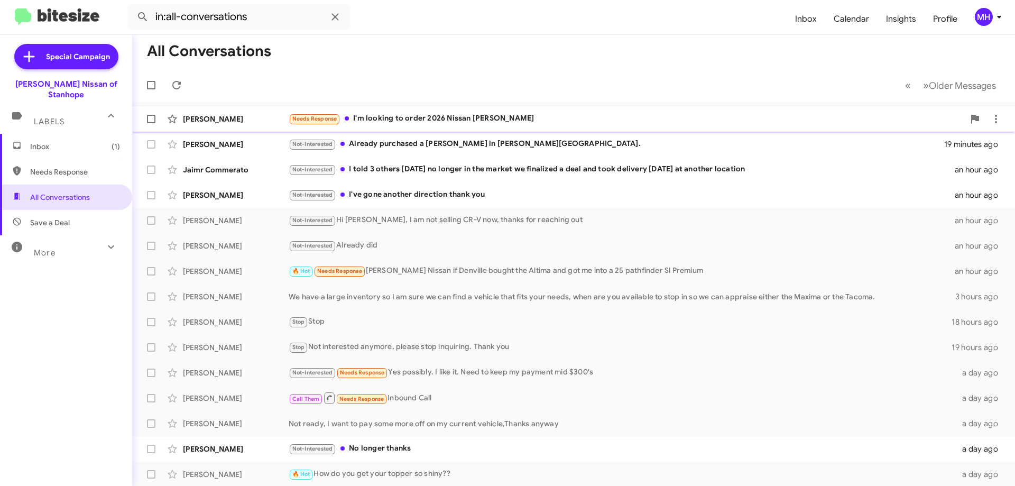  Describe the element at coordinates (946, 19) in the screenshot. I see `span: Profile` at that location.